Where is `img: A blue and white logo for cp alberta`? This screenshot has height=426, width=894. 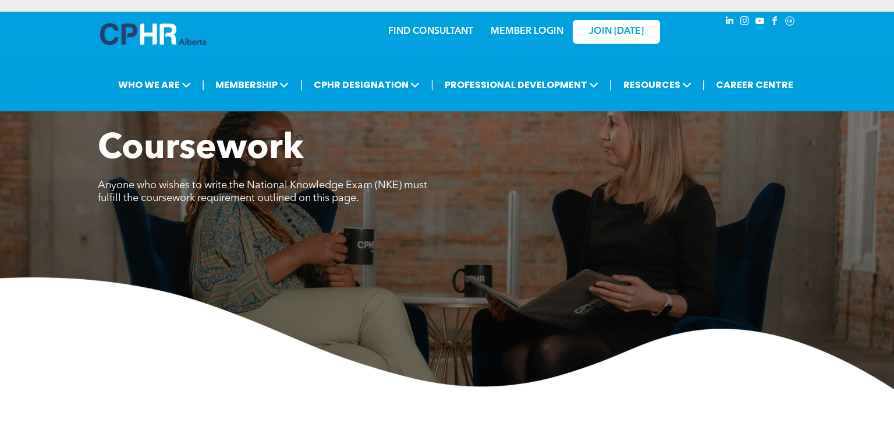
img: A blue and white logo for cp alberta is located at coordinates (153, 34).